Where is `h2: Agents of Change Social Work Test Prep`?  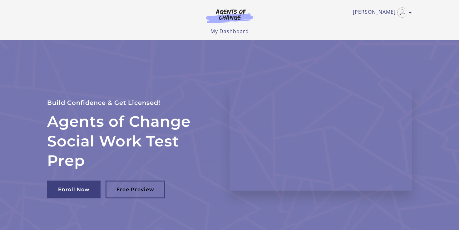
h2: Agents of Change Social Work Test Prep is located at coordinates (131, 141).